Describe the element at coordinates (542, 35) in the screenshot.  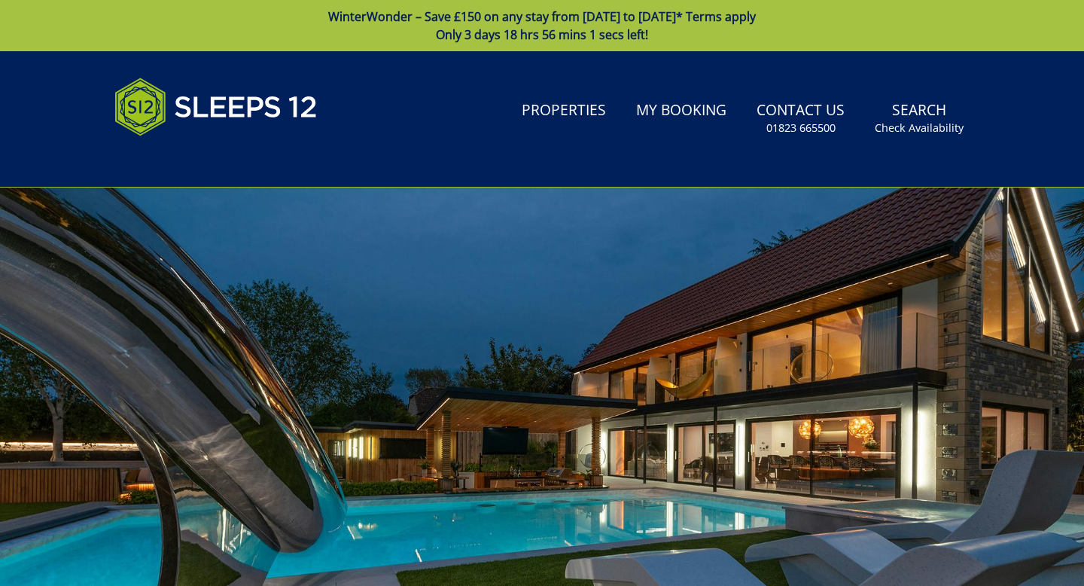
I see `span: Only 3 days 18 hrs 56 mins 1 secs left!` at that location.